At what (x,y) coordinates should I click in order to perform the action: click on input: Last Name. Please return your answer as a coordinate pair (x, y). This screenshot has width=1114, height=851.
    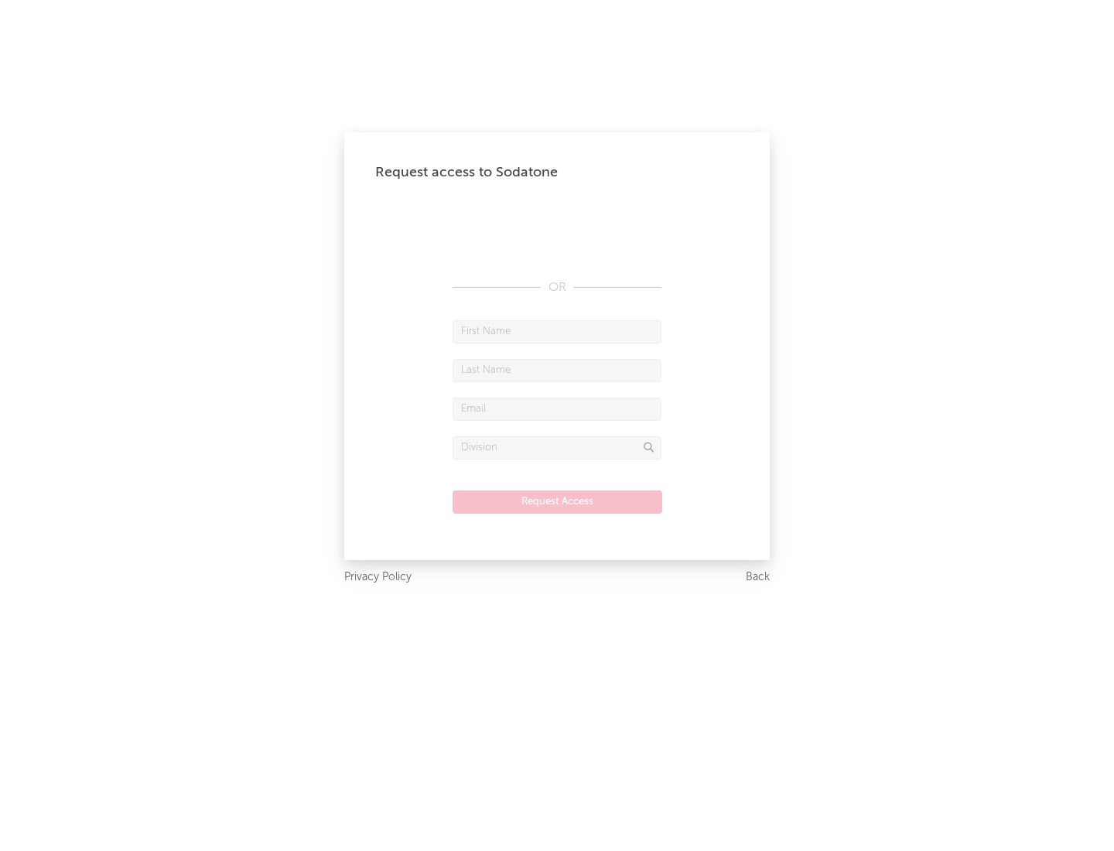
    Looking at the image, I should click on (557, 370).